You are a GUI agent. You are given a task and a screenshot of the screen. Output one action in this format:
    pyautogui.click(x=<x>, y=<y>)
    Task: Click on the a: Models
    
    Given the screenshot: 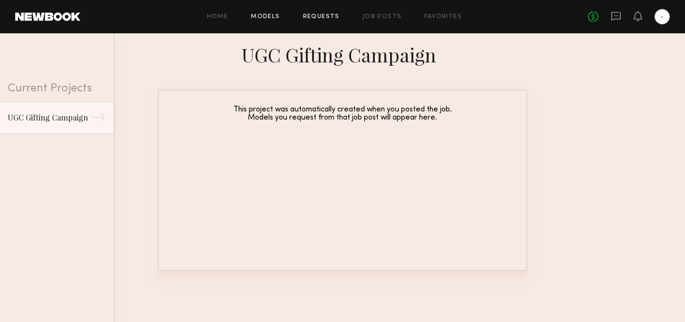 What is the action you would take?
    pyautogui.click(x=265, y=17)
    